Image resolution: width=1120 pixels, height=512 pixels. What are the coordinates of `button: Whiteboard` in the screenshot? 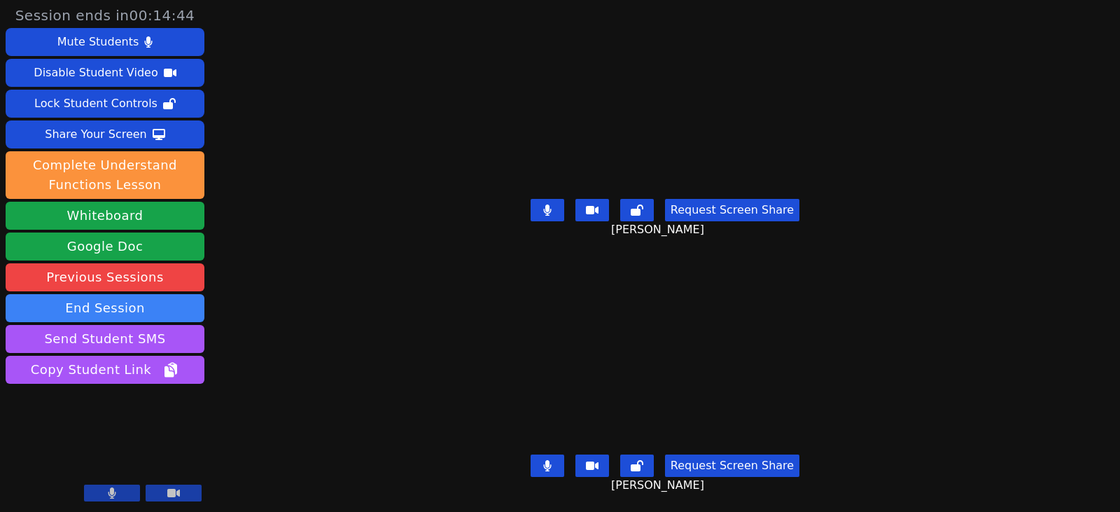 It's located at (105, 216).